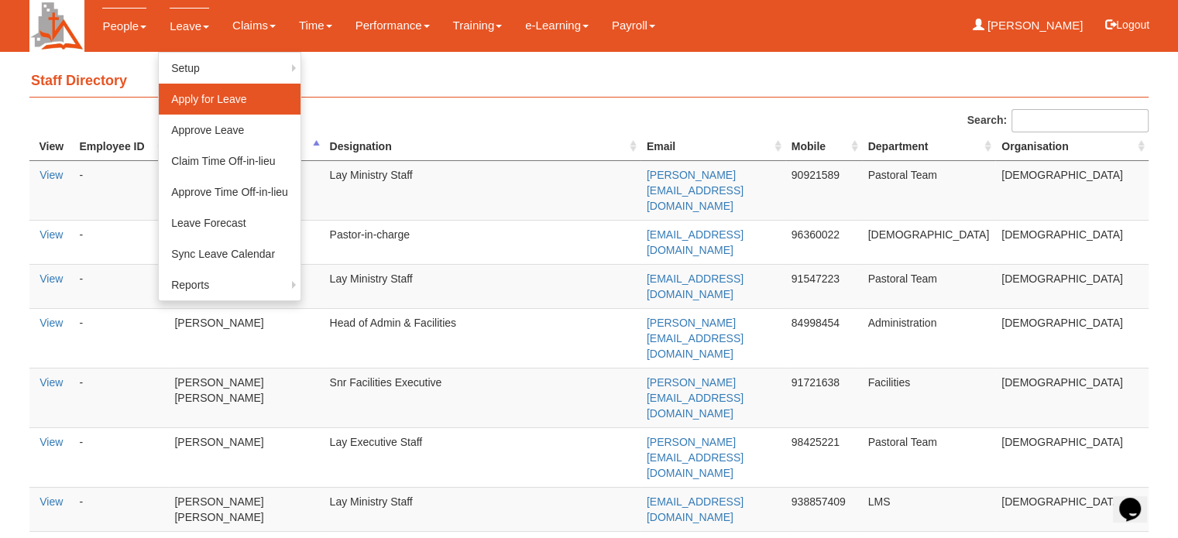  Describe the element at coordinates (482, 457) in the screenshot. I see `td: Lay Executive Staff` at that location.